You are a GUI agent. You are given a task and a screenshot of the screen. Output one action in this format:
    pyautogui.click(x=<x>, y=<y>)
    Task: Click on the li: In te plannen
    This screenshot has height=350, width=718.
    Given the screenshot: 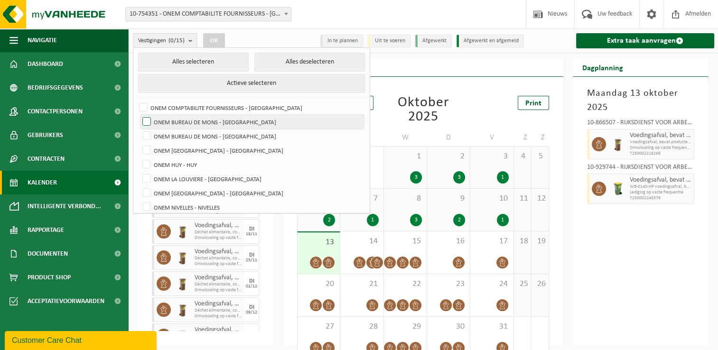 What is the action you would take?
    pyautogui.click(x=341, y=41)
    